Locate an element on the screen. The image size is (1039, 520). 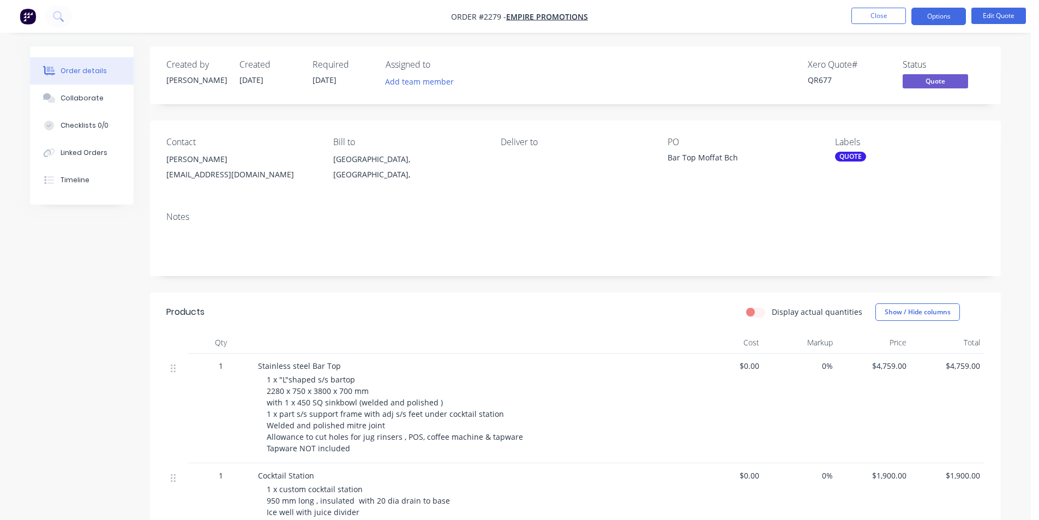
div: Labels is located at coordinates (909, 142).